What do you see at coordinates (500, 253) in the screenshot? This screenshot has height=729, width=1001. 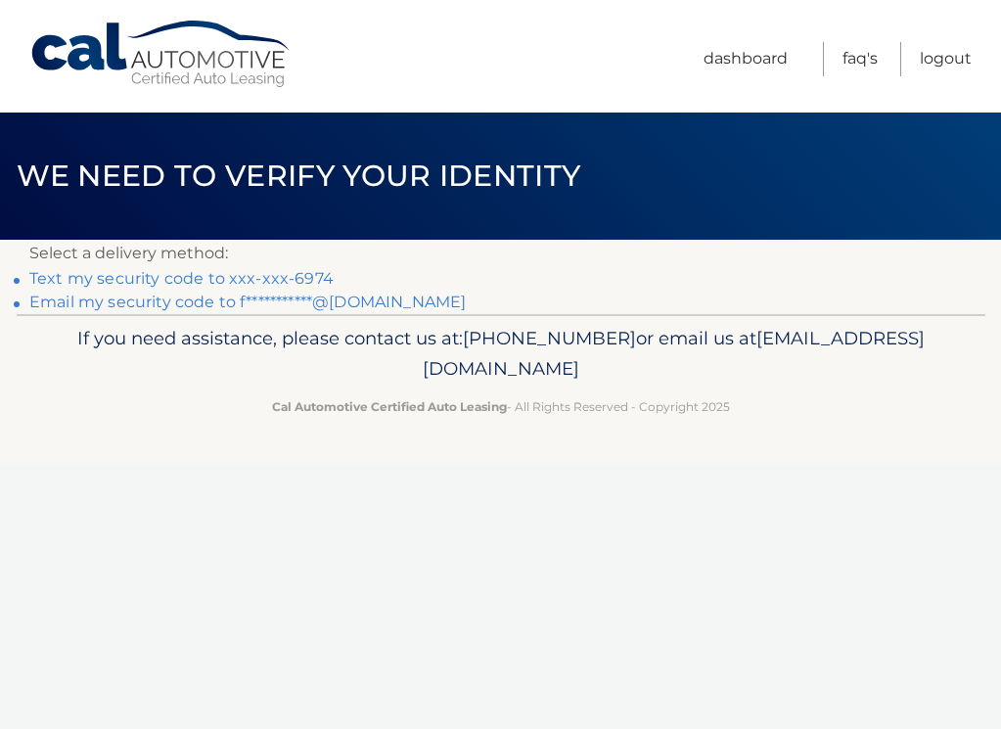 I see `p: Select a delivery method:` at bounding box center [500, 253].